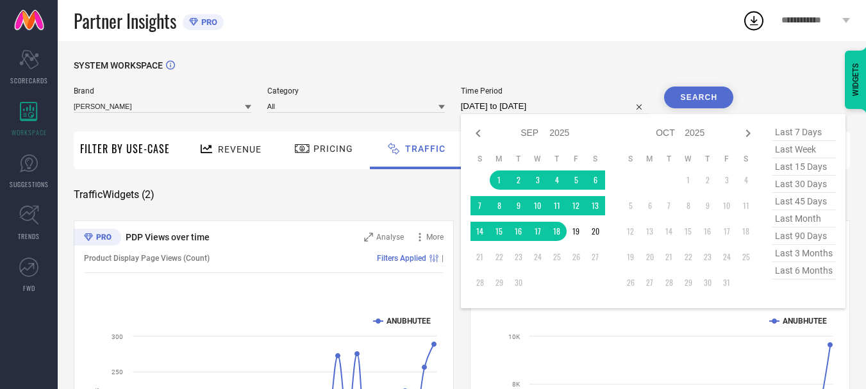 This screenshot has width=866, height=389. Describe the element at coordinates (499, 180) in the screenshot. I see `td: Mon Sep 01 2025` at that location.